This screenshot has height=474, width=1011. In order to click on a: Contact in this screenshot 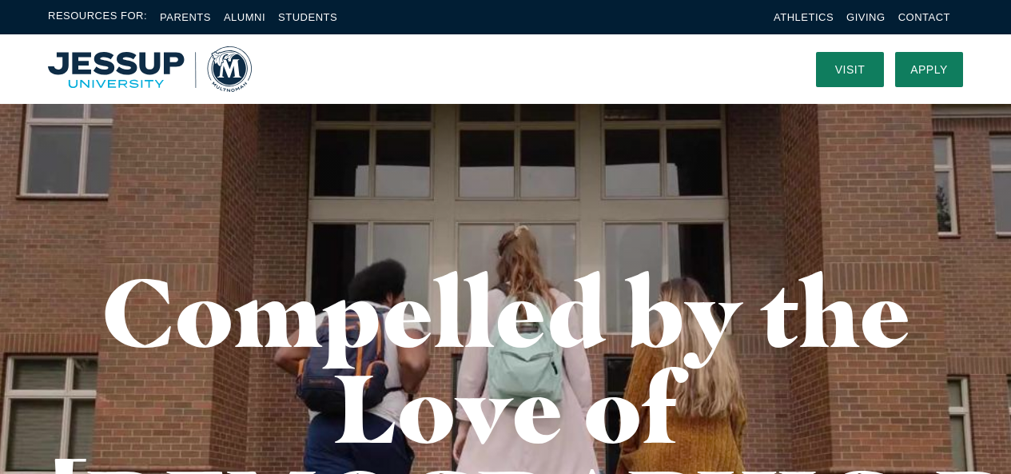, I will do `click(924, 17)`.